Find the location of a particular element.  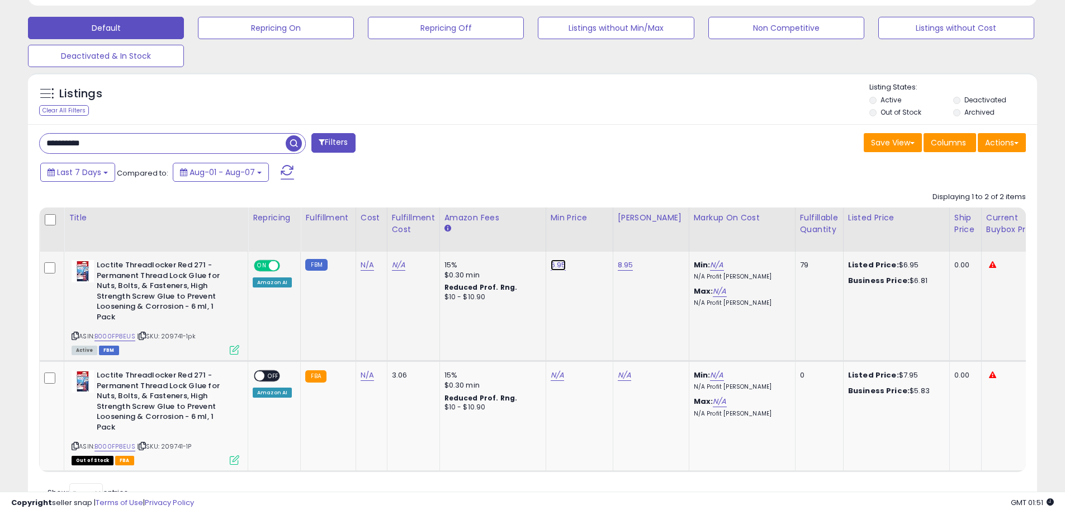

span: Aug-01 - Aug-07 is located at coordinates (222, 172).